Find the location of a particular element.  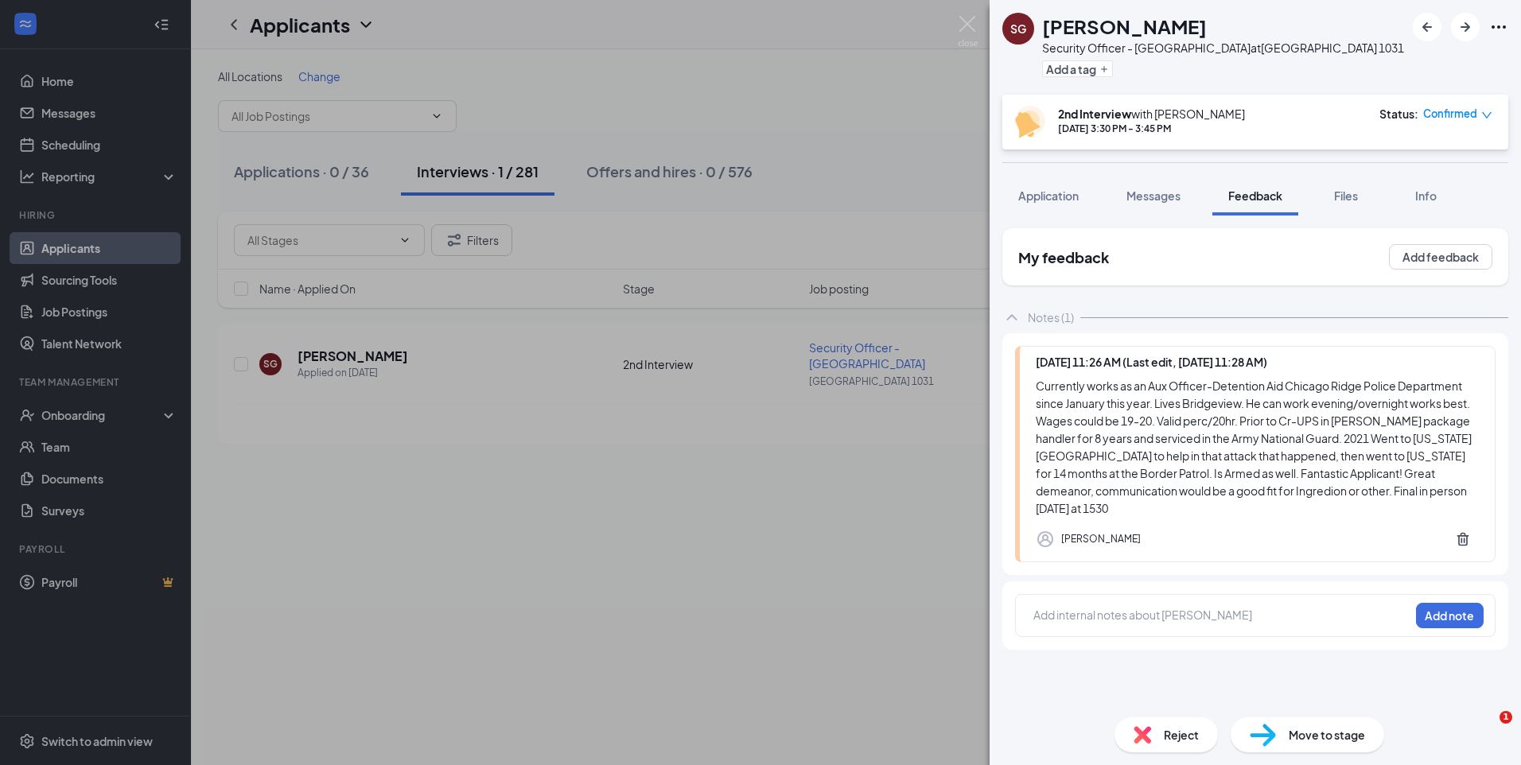

span: Application is located at coordinates (1049, 196).